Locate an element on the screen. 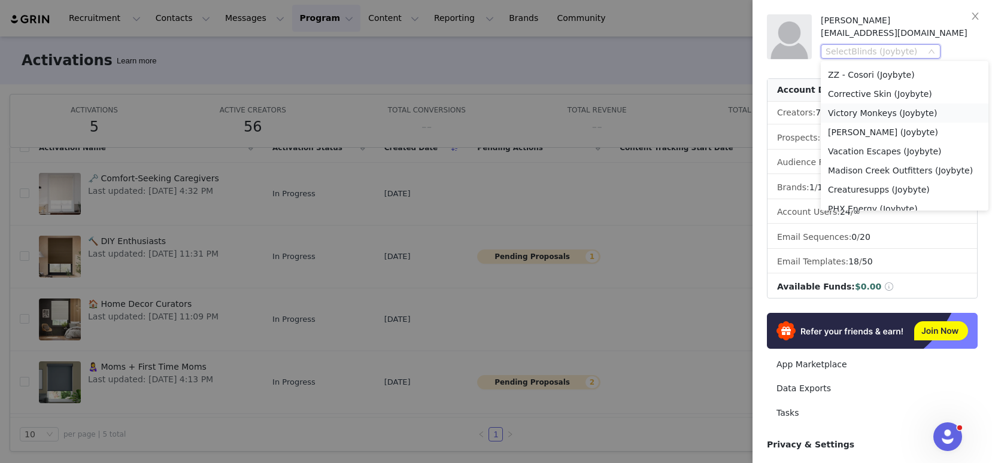 Image resolution: width=992 pixels, height=463 pixels. span: Available Funds: is located at coordinates (816, 287).